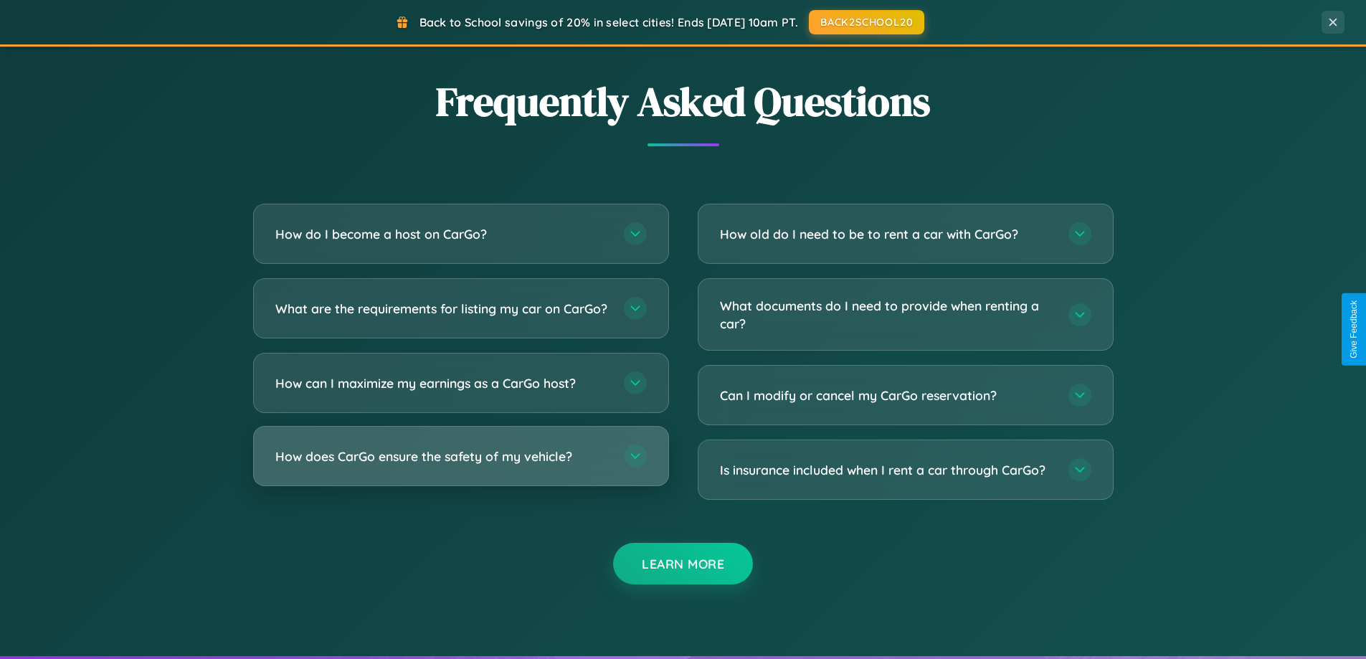 This screenshot has width=1366, height=659. What do you see at coordinates (866, 22) in the screenshot?
I see `button: BACK2SCHOOL20` at bounding box center [866, 22].